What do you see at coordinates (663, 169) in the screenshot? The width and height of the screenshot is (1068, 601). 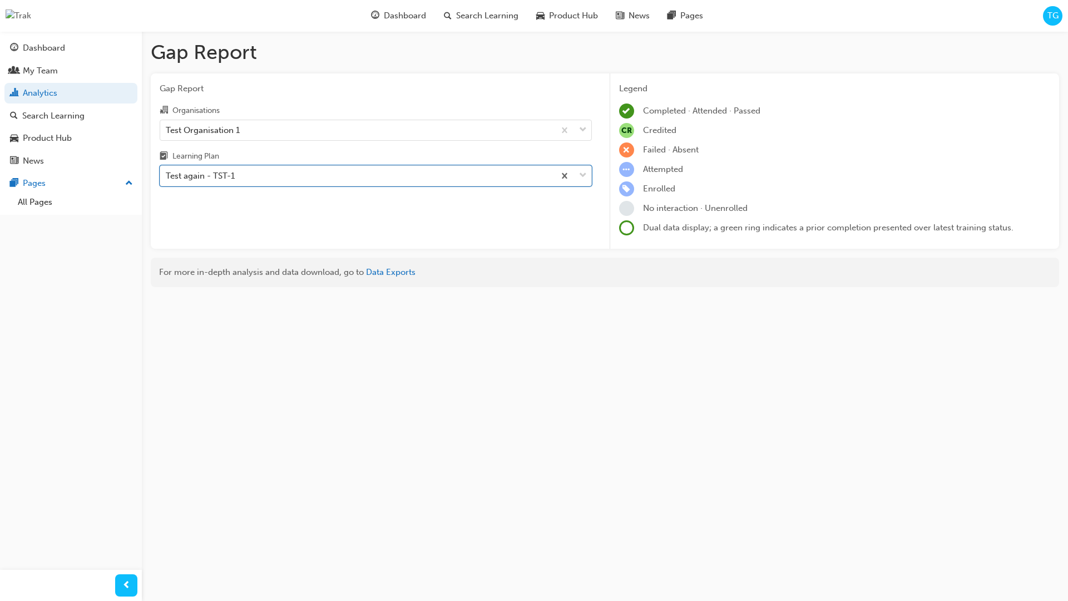 I see `span: Attempted` at bounding box center [663, 169].